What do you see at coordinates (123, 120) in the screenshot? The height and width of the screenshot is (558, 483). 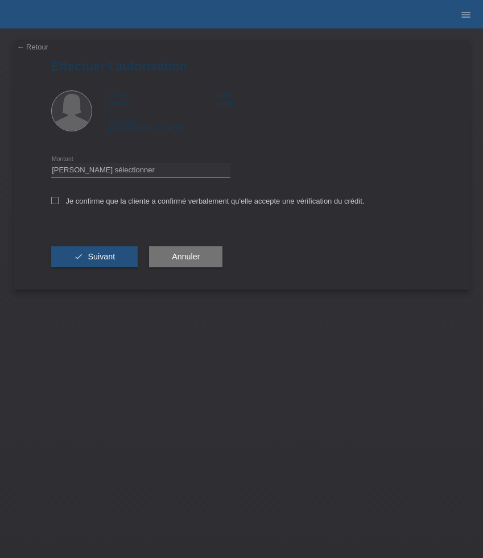 I see `span: Nationalité` at bounding box center [123, 120].